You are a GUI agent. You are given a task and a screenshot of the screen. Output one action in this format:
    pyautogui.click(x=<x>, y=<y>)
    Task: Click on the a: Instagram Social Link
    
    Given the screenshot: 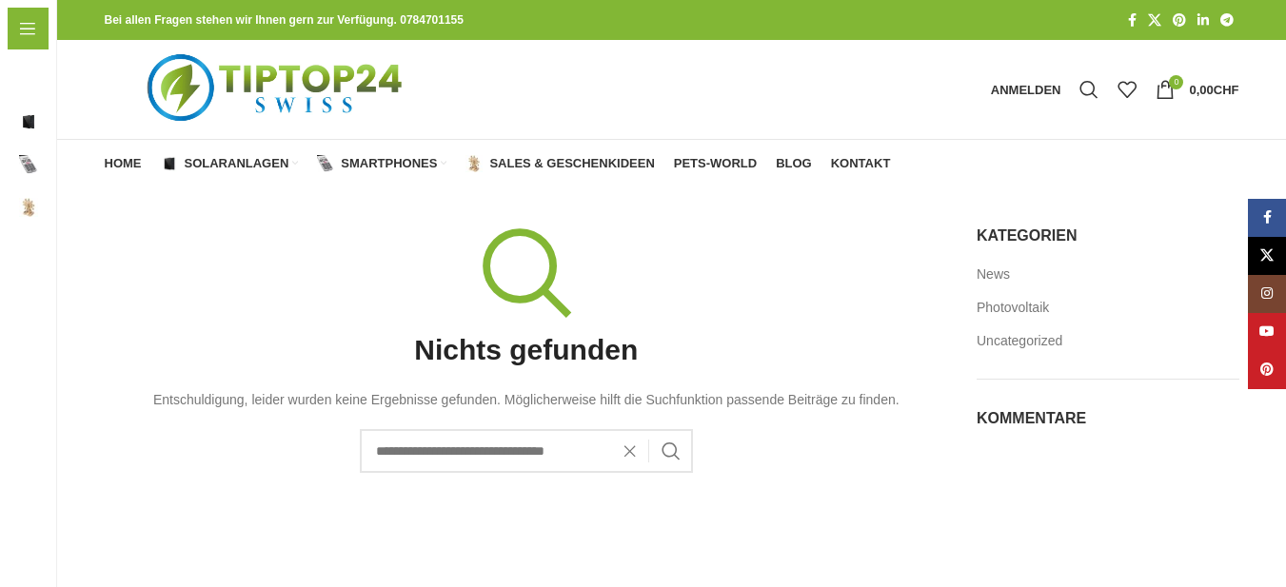 What is the action you would take?
    pyautogui.click(x=1266, y=294)
    